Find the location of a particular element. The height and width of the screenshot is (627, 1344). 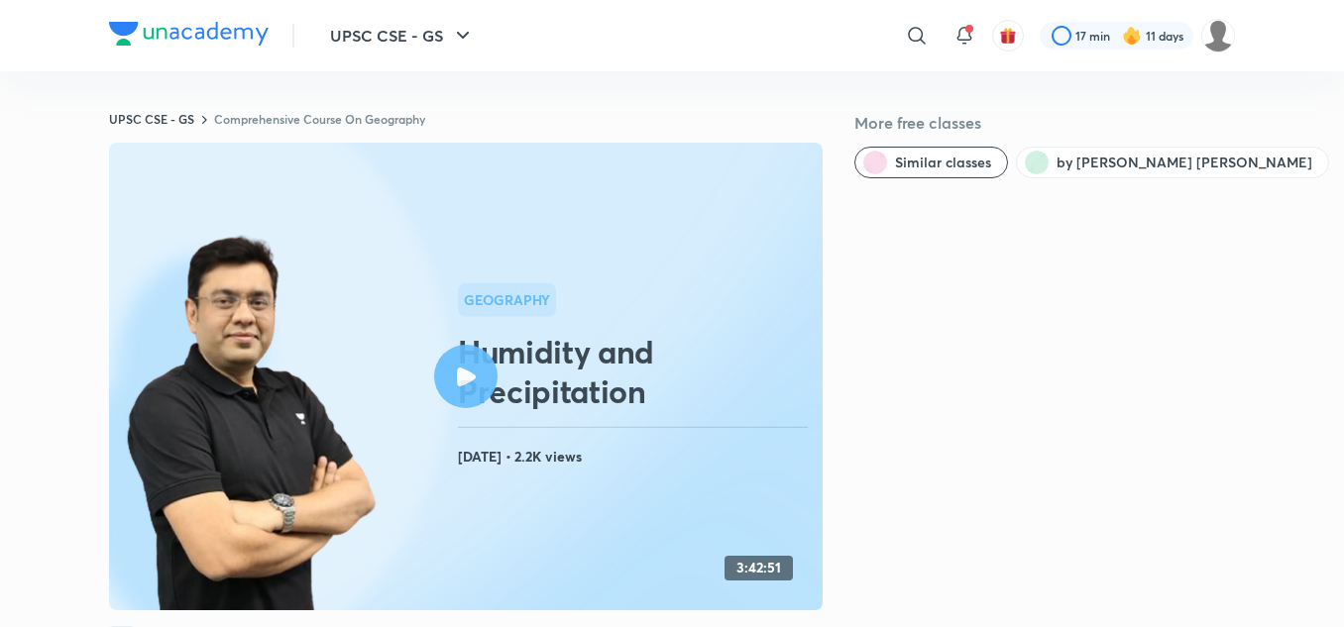

a: Comprehensive Course On Geography is located at coordinates (319, 119).